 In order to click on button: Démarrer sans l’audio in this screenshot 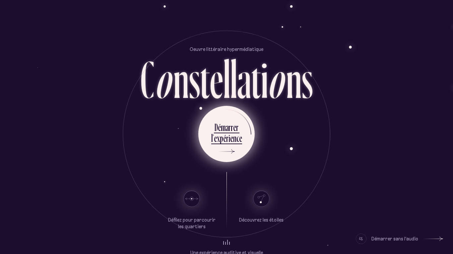, I will do `click(399, 239)`.